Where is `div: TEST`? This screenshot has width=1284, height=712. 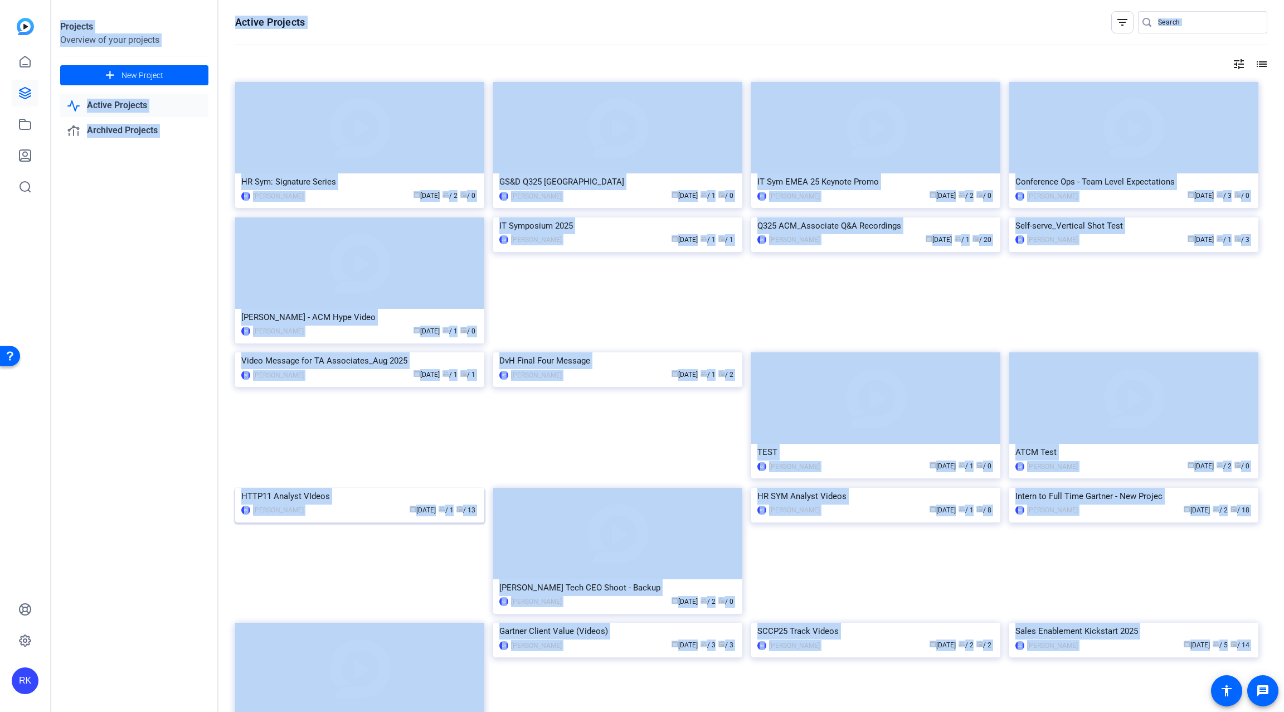
div: TEST is located at coordinates (876, 452).